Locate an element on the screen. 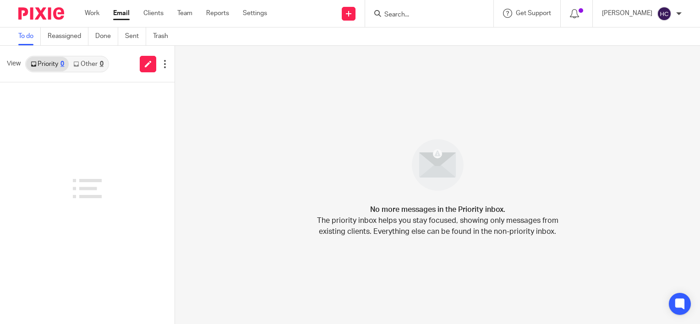 This screenshot has height=324, width=700. span: Get Support is located at coordinates (533, 13).